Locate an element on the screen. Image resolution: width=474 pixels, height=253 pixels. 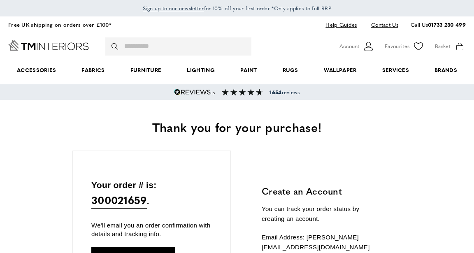
p: Your order # is: . is located at coordinates (151, 193).